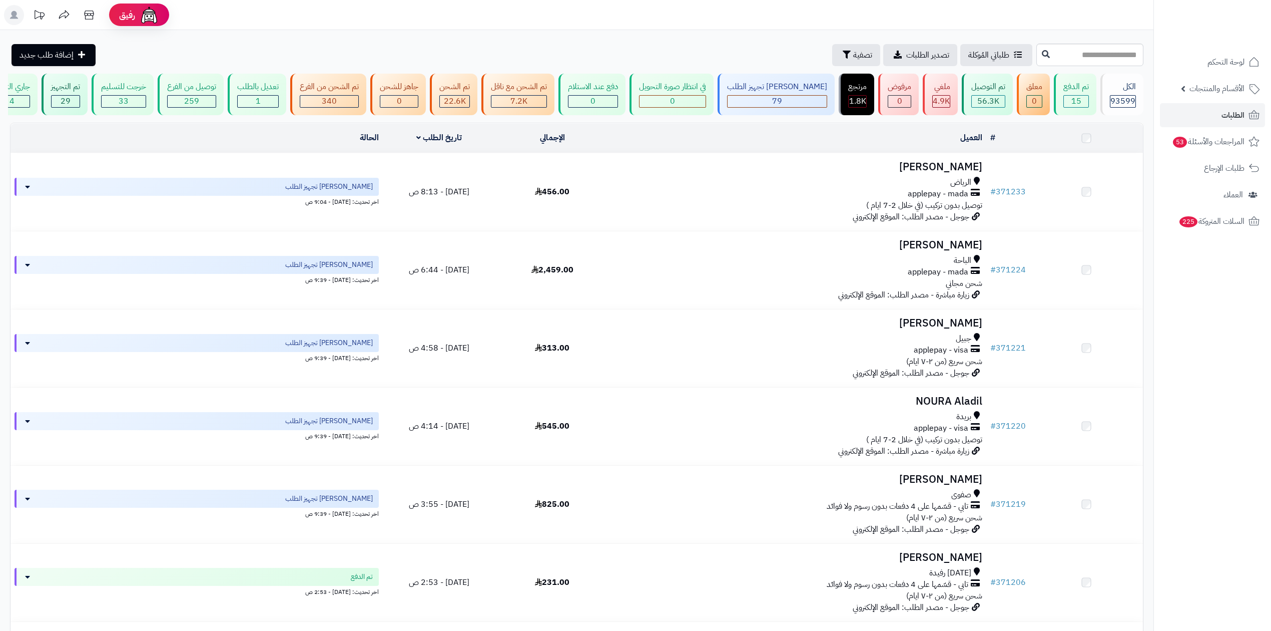 This screenshot has width=1271, height=631. Describe the element at coordinates (858, 101) in the screenshot. I see `span: 1.8K` at that location.